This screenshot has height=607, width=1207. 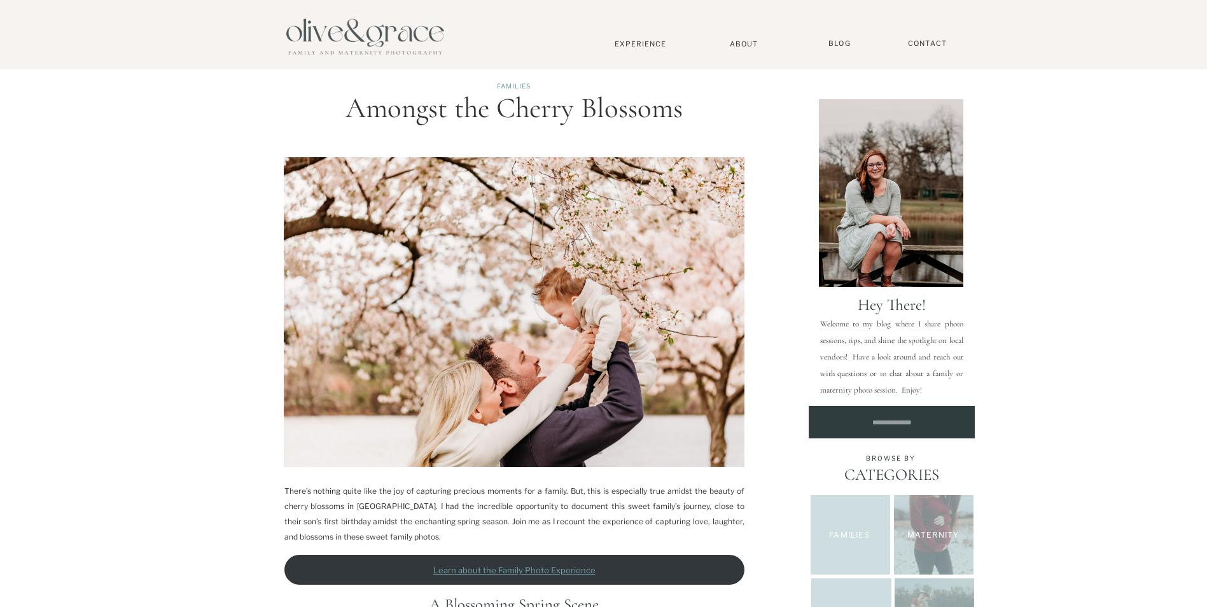 What do you see at coordinates (744, 43) in the screenshot?
I see `a: About` at bounding box center [744, 43].